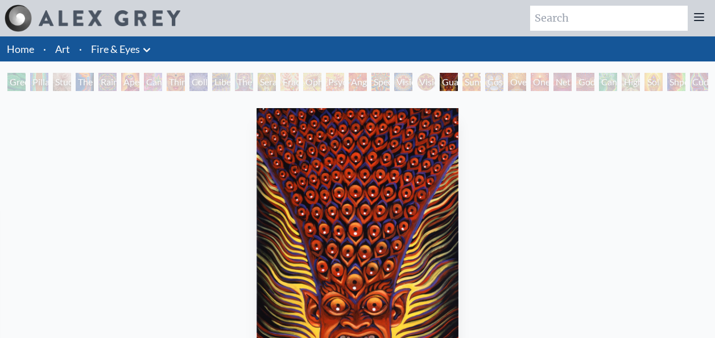 The width and height of the screenshot is (715, 338). I want to click on div: Guardian of Infinite Vision, so click(449, 82).